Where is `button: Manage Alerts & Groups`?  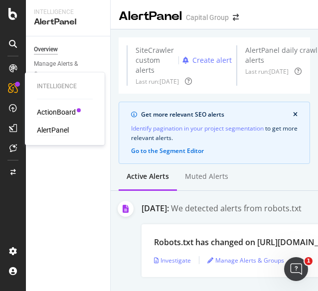
button: Manage Alerts & Groups is located at coordinates (246, 260).